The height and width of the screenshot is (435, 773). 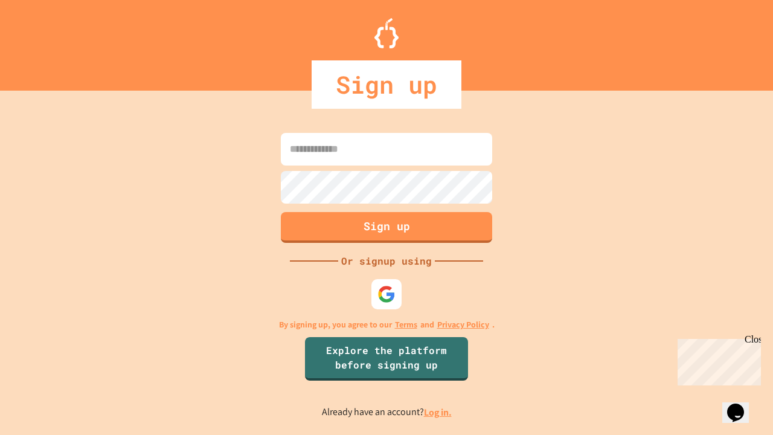 What do you see at coordinates (44, 40) in the screenshot?
I see `div: Chat with us now!Close` at bounding box center [44, 40].